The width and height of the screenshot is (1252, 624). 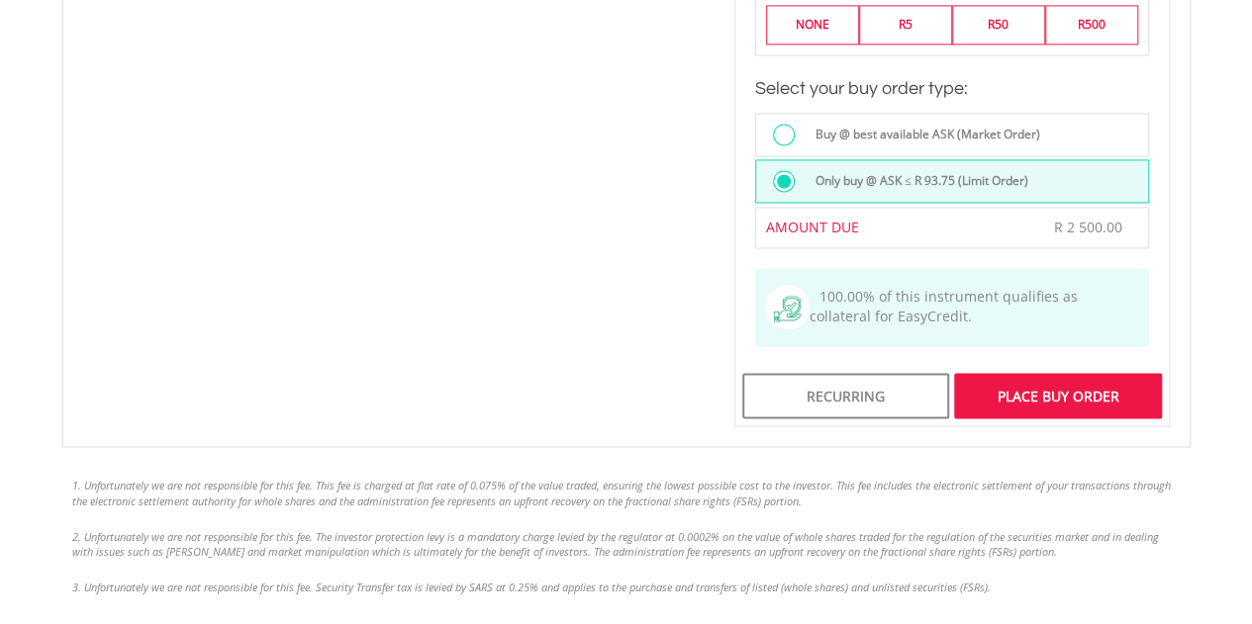 What do you see at coordinates (787, 309) in the screenshot?
I see `img: collateral-qualifying-green.svg` at bounding box center [787, 309].